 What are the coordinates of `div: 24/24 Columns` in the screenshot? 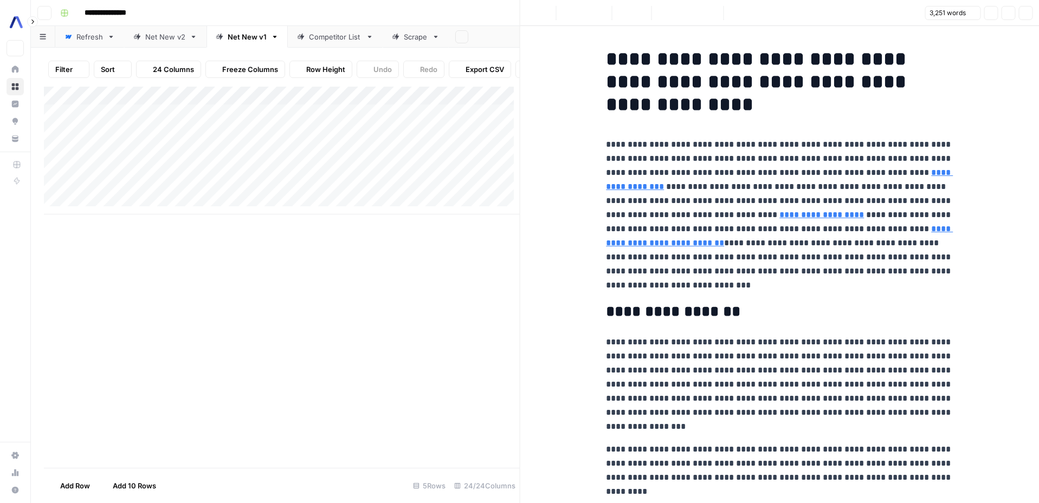 It's located at (484, 486).